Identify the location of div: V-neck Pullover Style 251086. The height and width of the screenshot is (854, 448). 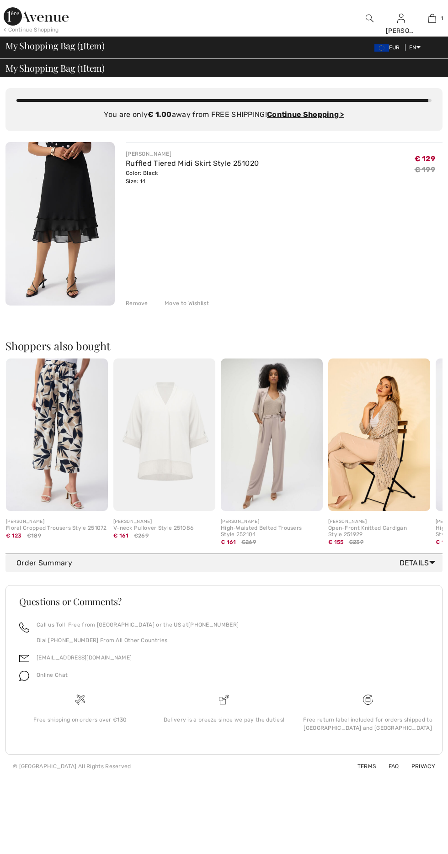
(164, 529).